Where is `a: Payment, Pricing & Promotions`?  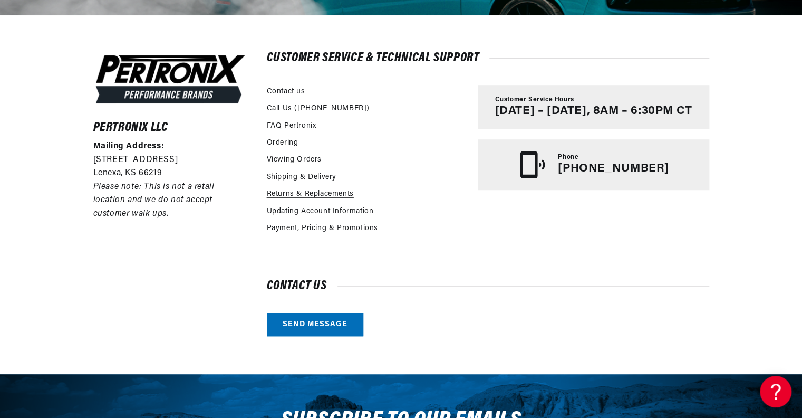 a: Payment, Pricing & Promotions is located at coordinates (322, 228).